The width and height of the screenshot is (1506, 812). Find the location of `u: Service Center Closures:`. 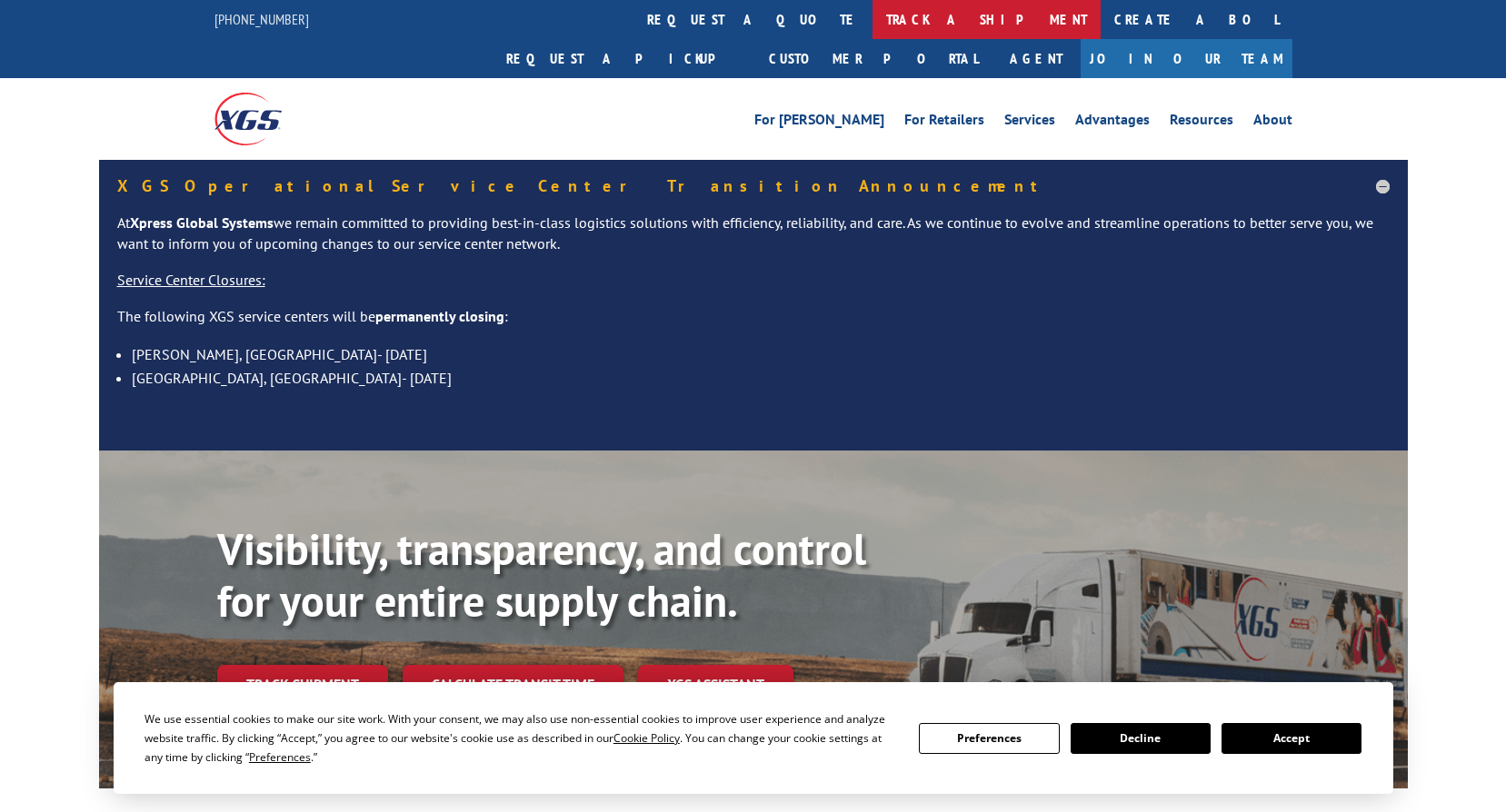

u: Service Center Closures: is located at coordinates (191, 280).